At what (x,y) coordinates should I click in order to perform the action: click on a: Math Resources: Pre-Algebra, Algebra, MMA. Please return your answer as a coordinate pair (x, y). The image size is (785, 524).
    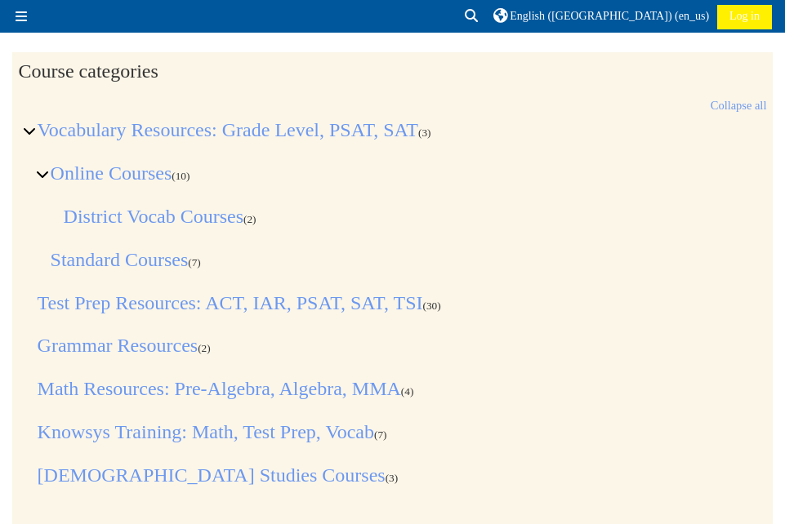
    Looking at the image, I should click on (219, 389).